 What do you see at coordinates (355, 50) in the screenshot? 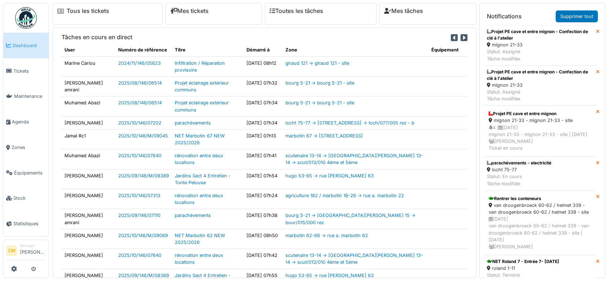
I see `th: Zone` at bounding box center [355, 50].